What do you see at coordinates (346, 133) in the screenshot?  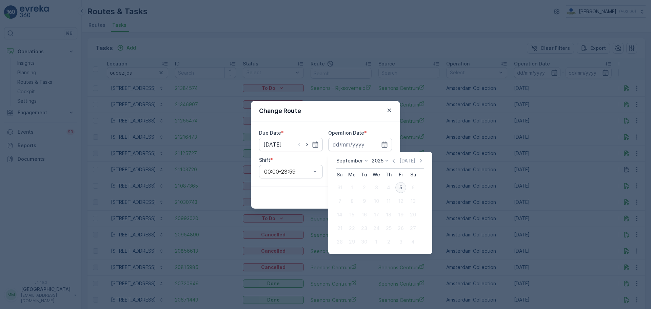 I see `label: Operation Date` at bounding box center [346, 133].